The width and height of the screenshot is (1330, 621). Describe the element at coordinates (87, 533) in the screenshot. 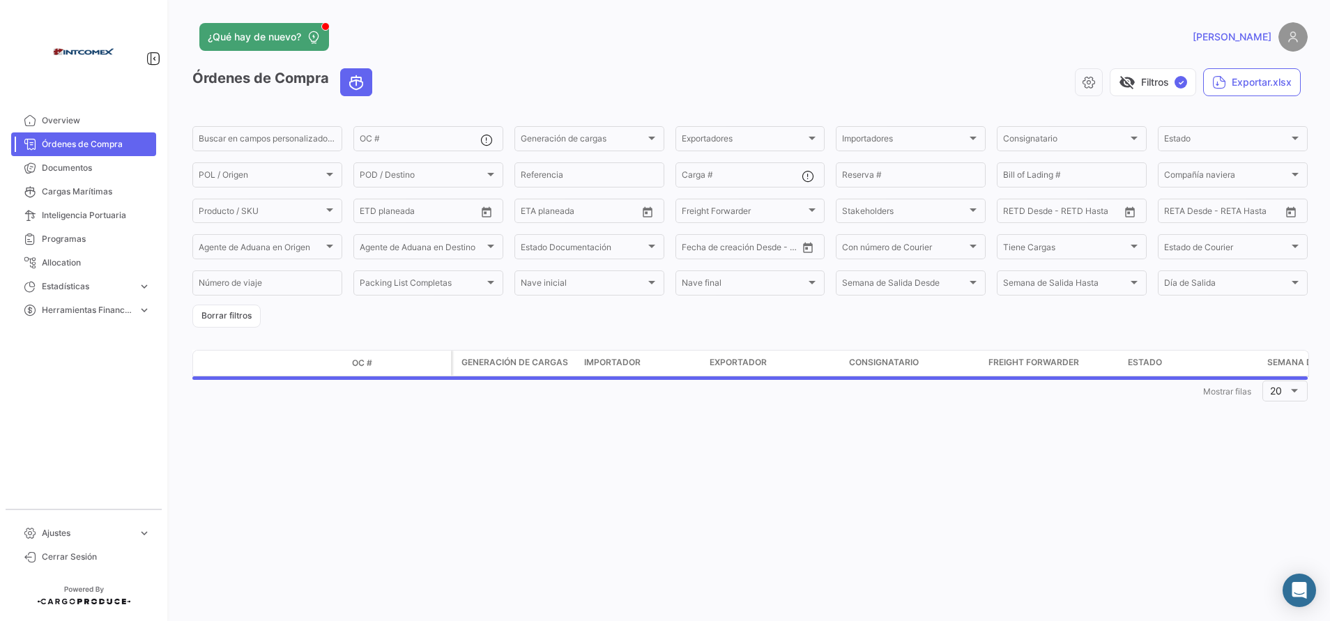

I see `span: Ajustes` at that location.